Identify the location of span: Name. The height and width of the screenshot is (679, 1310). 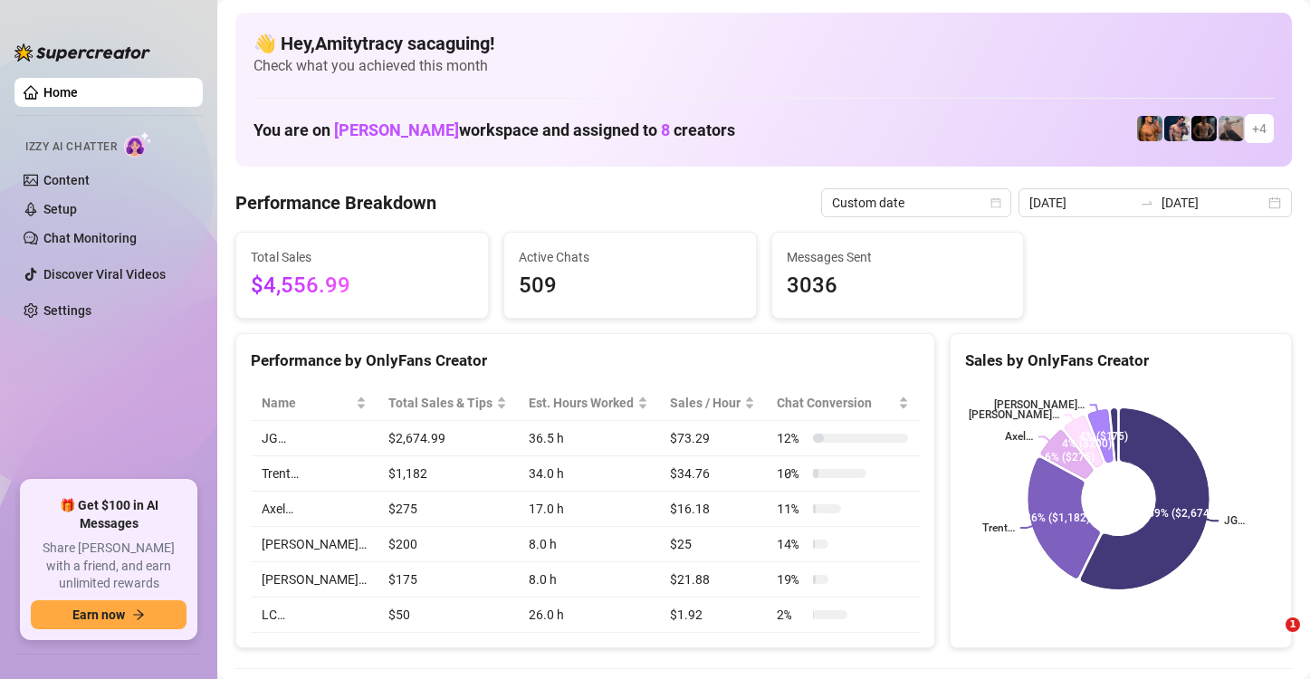
(307, 403).